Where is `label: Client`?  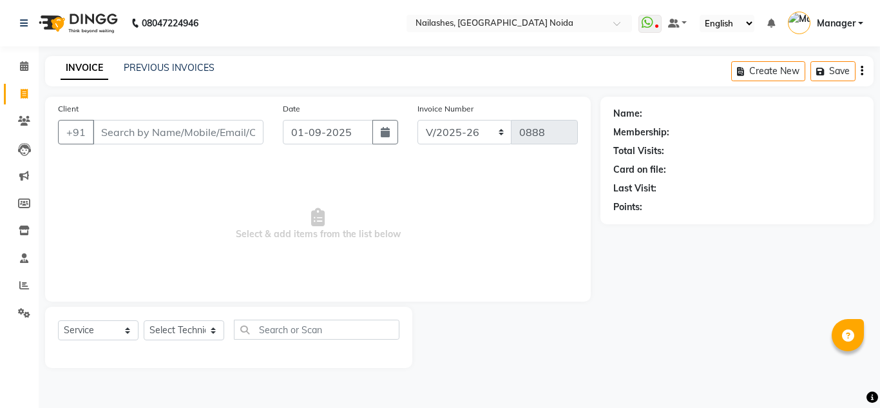
label: Client is located at coordinates (68, 109).